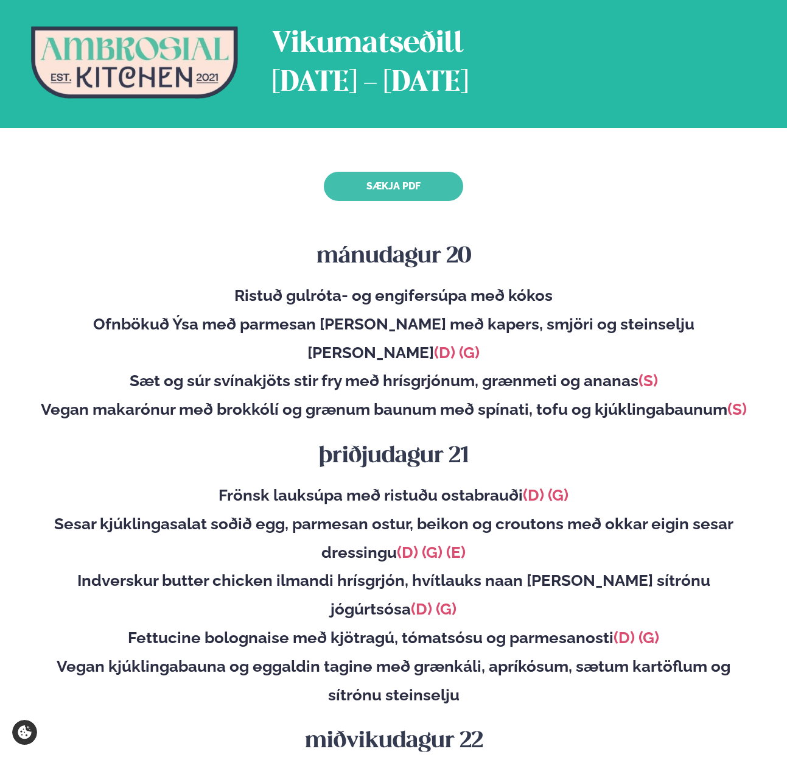  I want to click on img: Logo, so click(135, 62).